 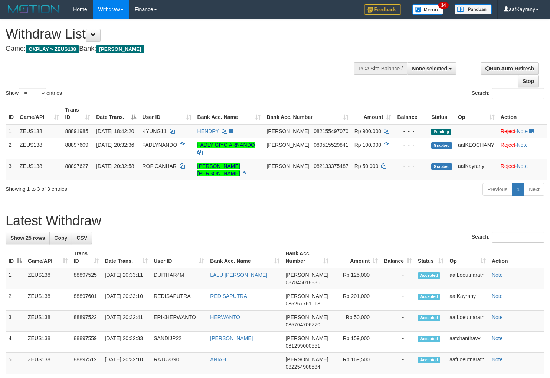 I want to click on span: 88897627, so click(x=76, y=166).